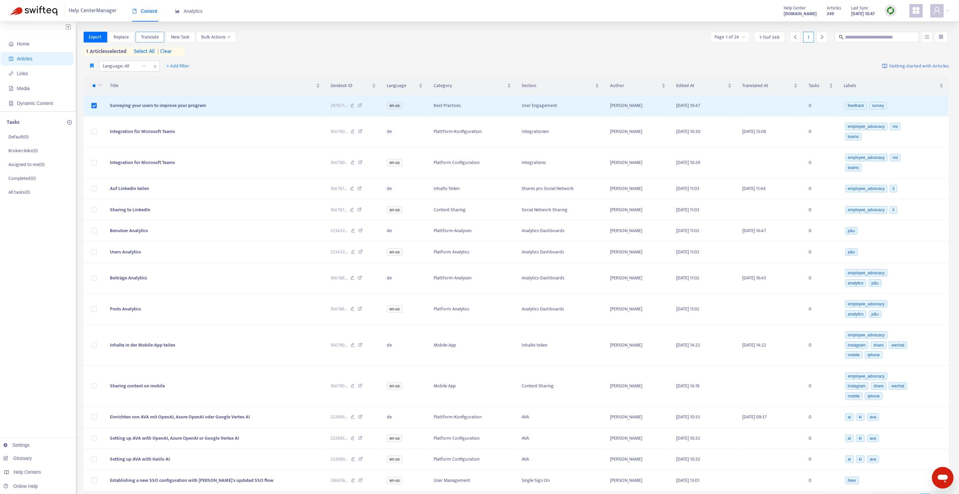 This screenshot has height=494, width=959. I want to click on button: Replace, so click(121, 37).